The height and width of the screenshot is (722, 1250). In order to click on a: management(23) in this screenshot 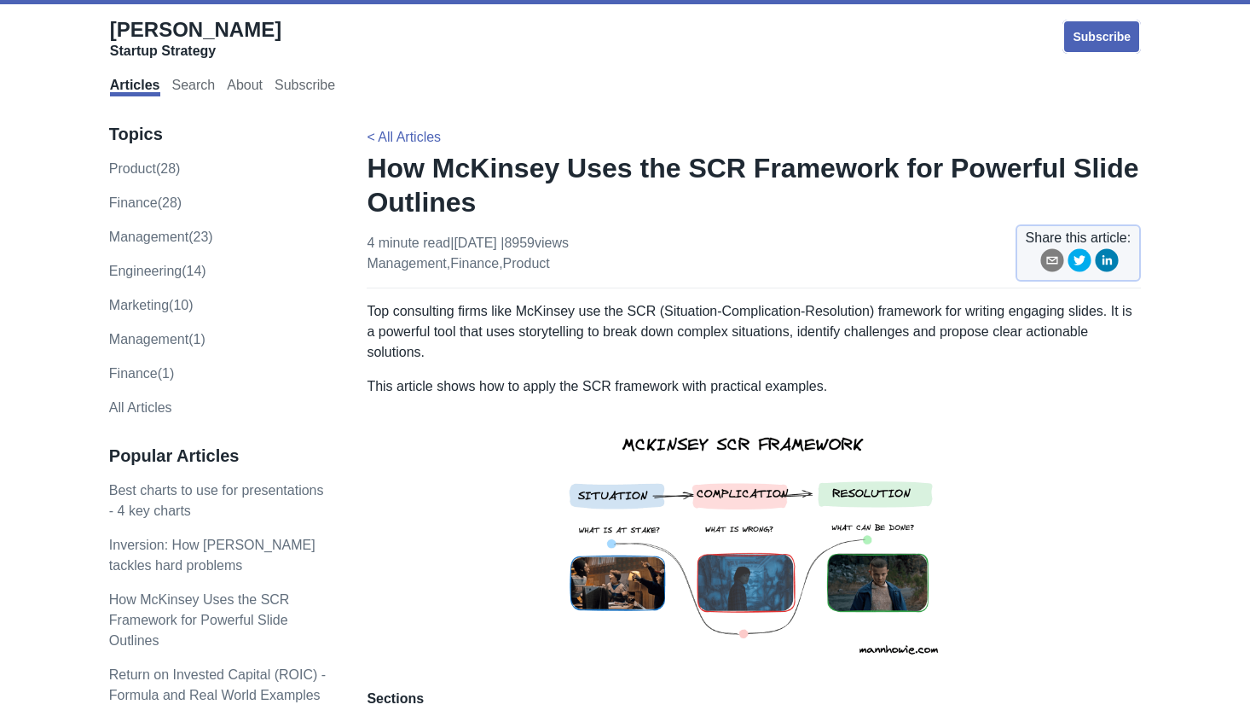, I will do `click(161, 236)`.